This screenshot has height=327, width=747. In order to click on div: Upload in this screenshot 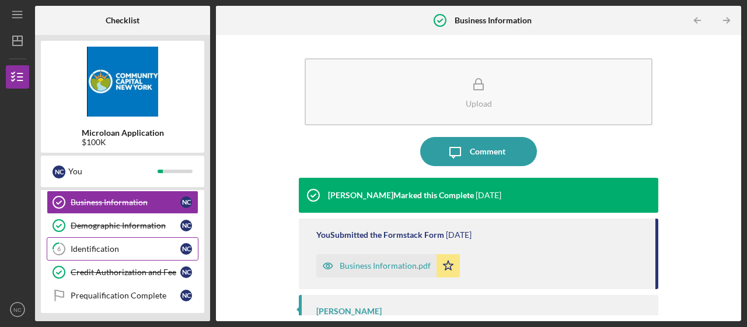, I will do `click(478, 103)`.